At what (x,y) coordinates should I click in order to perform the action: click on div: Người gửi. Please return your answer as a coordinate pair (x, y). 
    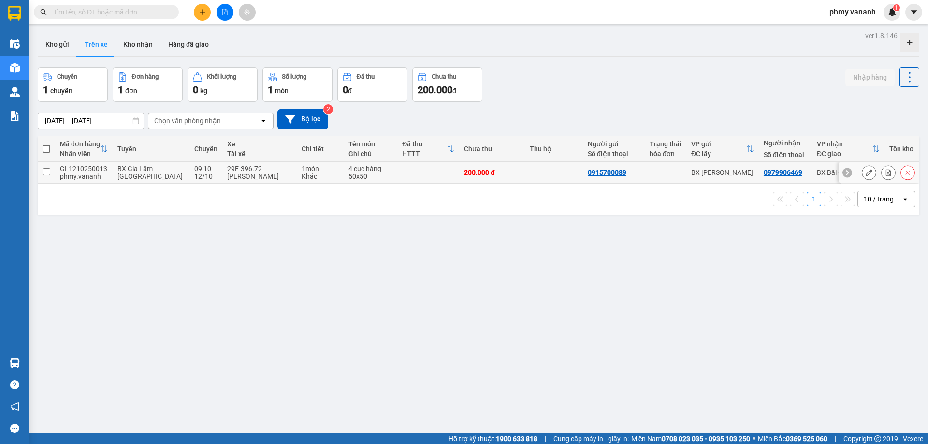
    Looking at the image, I should click on (614, 144).